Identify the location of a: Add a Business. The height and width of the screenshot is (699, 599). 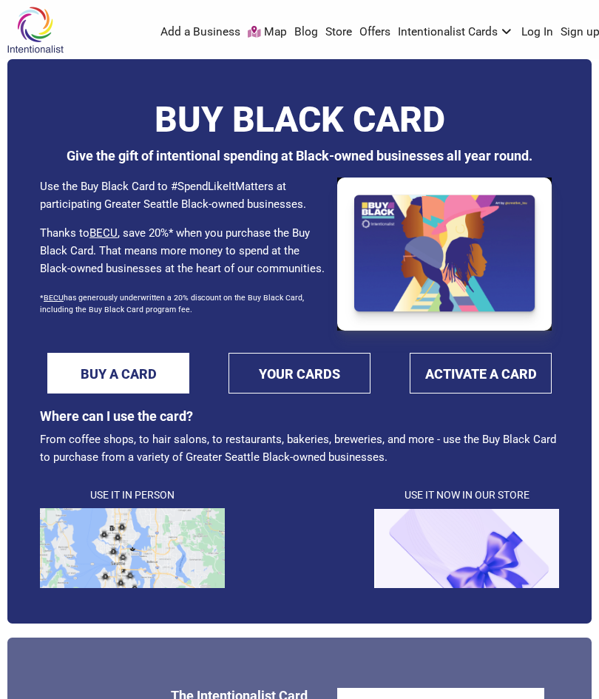
(201, 33).